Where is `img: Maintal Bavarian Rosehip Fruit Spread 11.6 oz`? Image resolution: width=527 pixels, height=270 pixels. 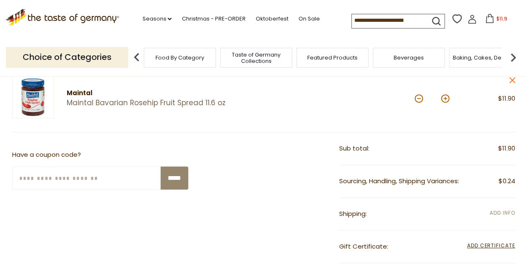
img: Maintal Bavarian Rosehip Fruit Spread 11.6 oz is located at coordinates (33, 97).